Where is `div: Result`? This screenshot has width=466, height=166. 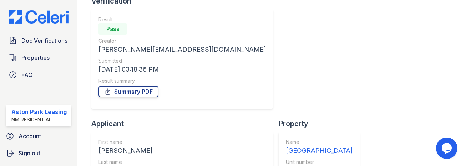
div: Result is located at coordinates (182, 20).